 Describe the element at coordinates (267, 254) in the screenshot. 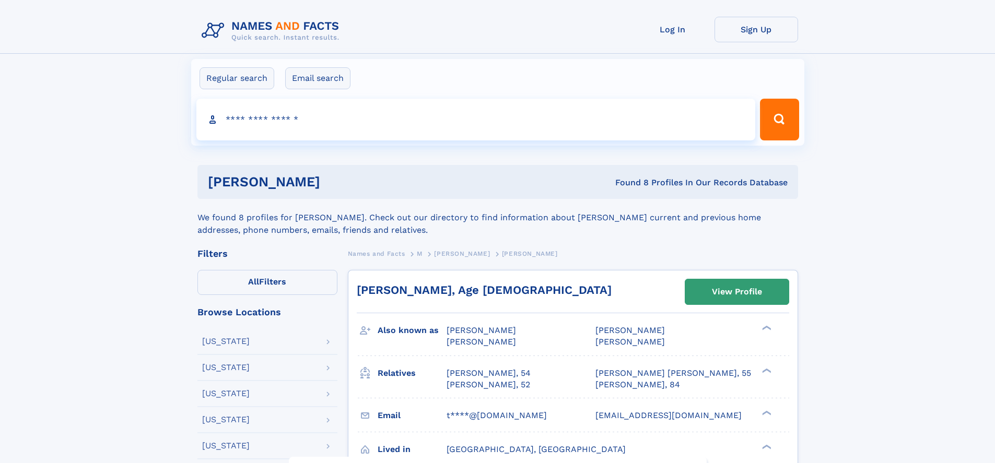

I see `div: Filters` at that location.